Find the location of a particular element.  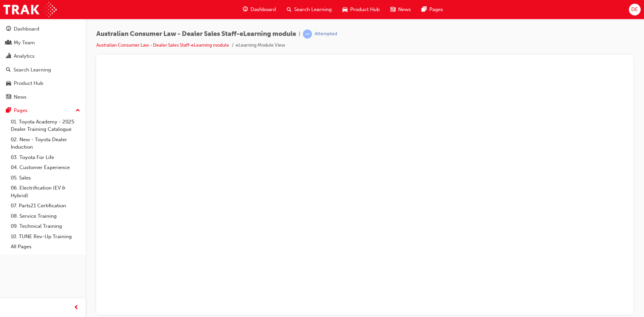

a: search-iconSearch Learning is located at coordinates (309, 9).